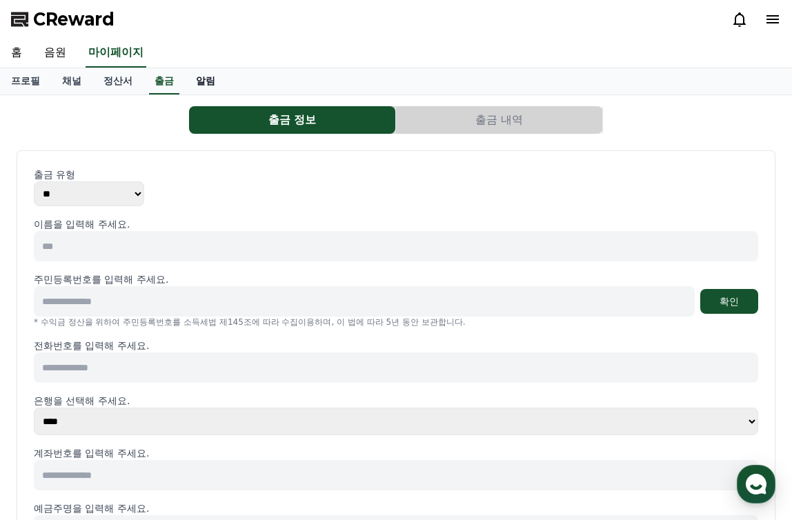 The image size is (792, 520). I want to click on a: 설정, so click(221, 423).